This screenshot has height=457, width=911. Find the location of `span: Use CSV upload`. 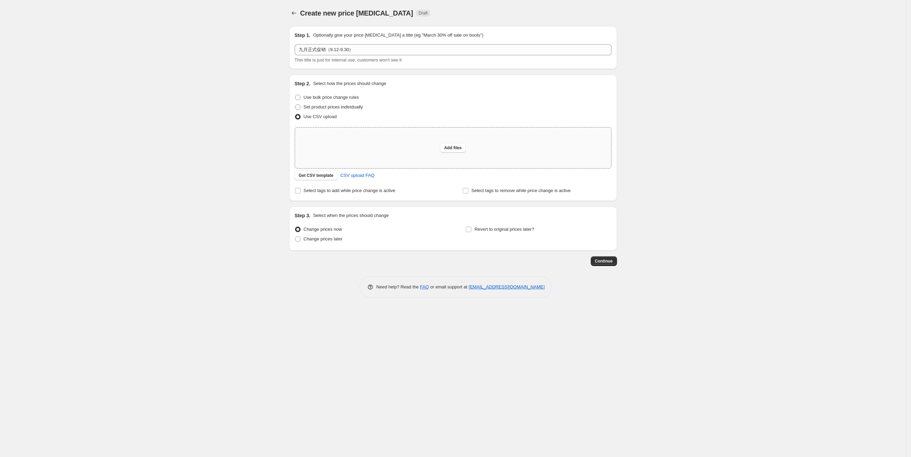

span: Use CSV upload is located at coordinates (320, 116).